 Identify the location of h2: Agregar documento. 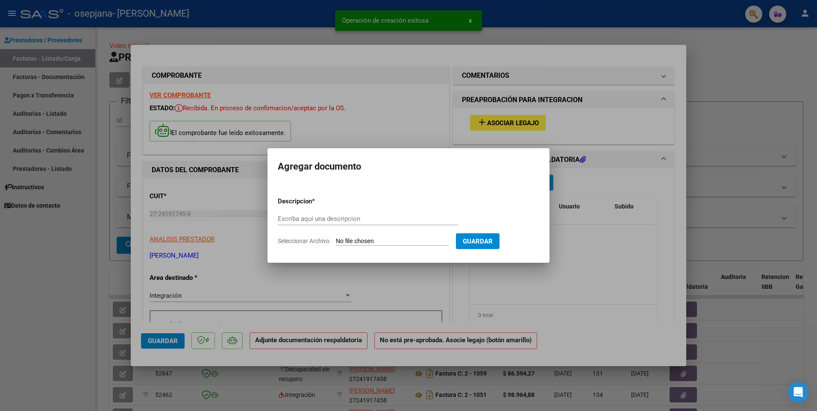
(409, 167).